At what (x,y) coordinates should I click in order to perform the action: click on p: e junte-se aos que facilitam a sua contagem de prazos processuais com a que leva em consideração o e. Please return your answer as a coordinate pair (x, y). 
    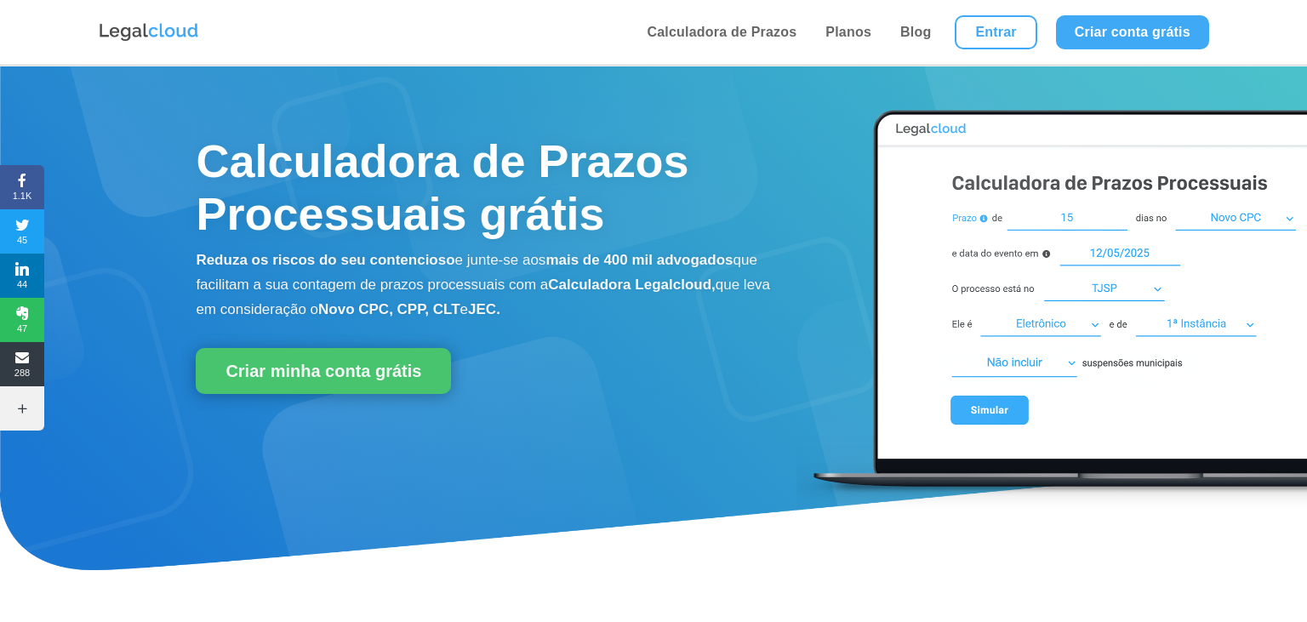
    Looking at the image, I should click on (489, 285).